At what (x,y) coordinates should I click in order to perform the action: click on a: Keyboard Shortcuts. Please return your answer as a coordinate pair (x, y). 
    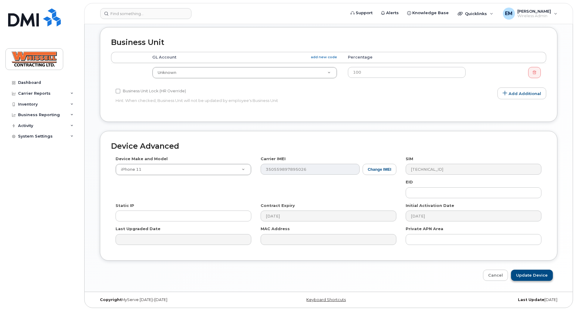
    Looking at the image, I should click on (326, 299).